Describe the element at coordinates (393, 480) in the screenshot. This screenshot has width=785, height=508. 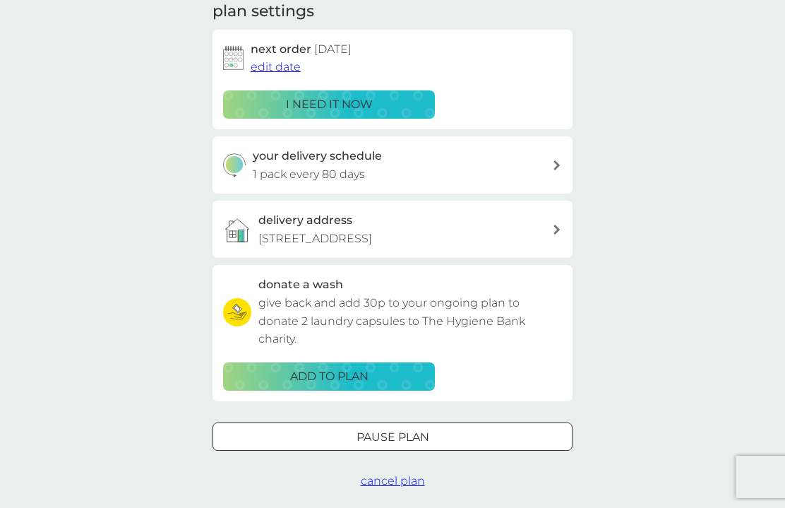
I see `span: cancel plan` at that location.